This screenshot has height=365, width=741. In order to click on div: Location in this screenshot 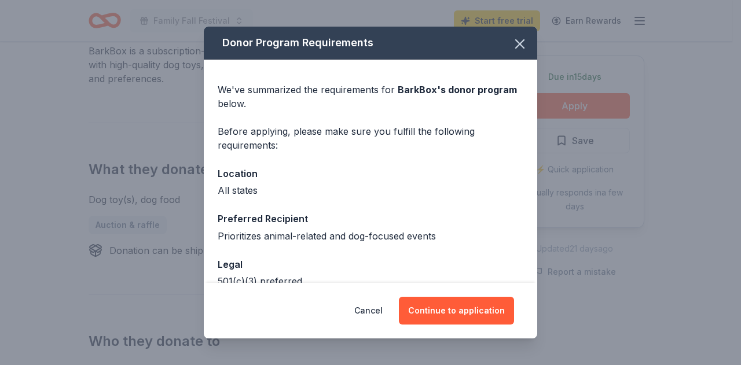, I will do `click(371, 174)`.